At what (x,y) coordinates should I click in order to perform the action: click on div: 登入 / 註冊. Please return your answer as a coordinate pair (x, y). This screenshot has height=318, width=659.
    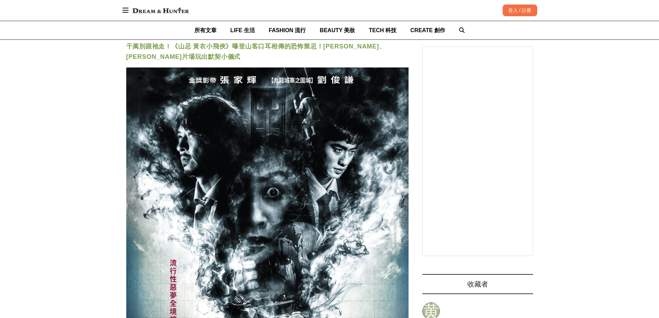
    Looking at the image, I should click on (520, 10).